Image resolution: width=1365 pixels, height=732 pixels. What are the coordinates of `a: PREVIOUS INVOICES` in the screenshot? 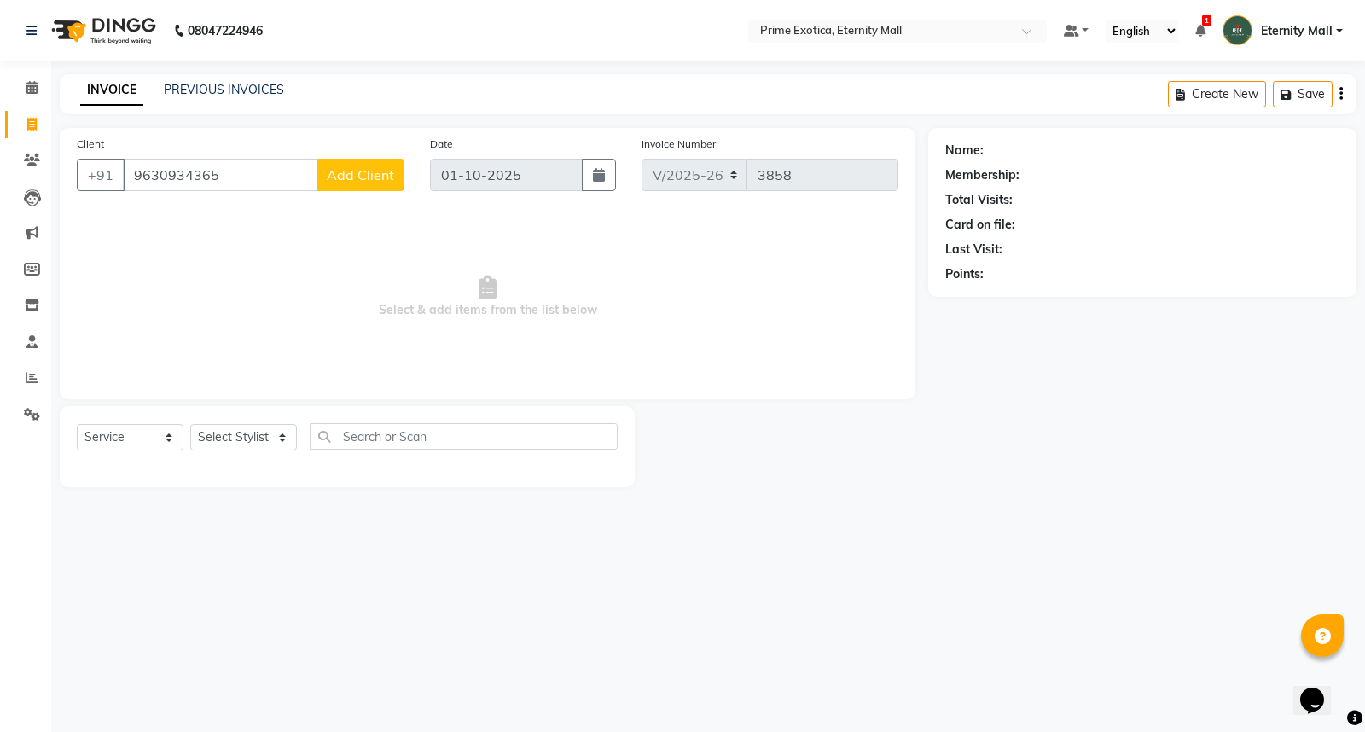 It's located at (223, 90).